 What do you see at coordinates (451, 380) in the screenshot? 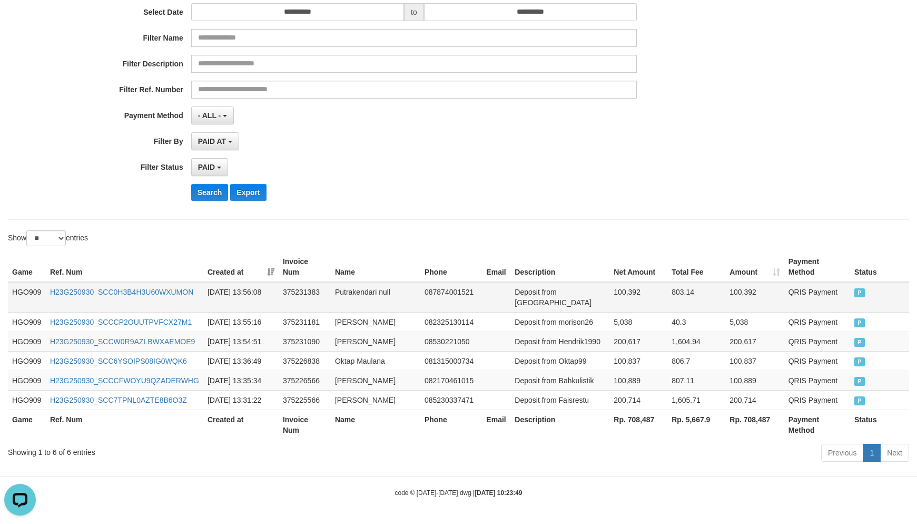
I see `td: 082170461015` at bounding box center [451, 380].